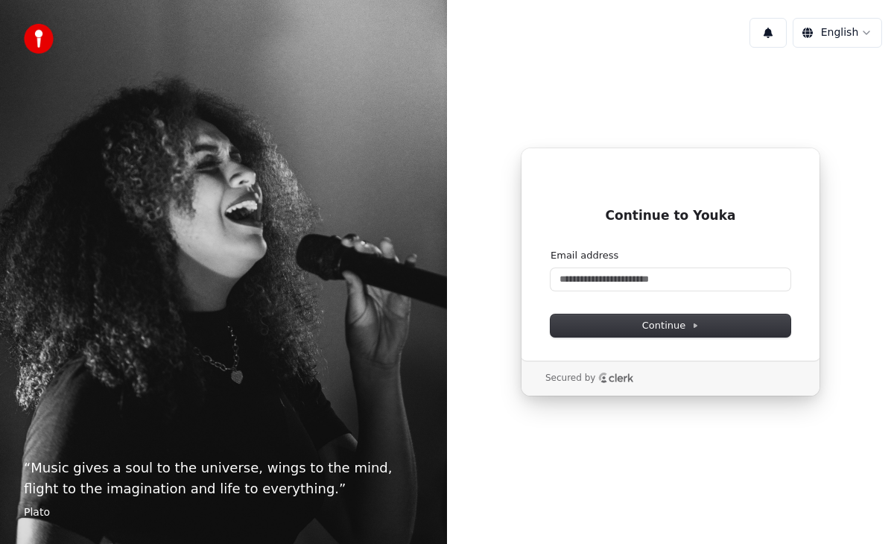 The width and height of the screenshot is (894, 544). I want to click on footer: Plato, so click(223, 512).